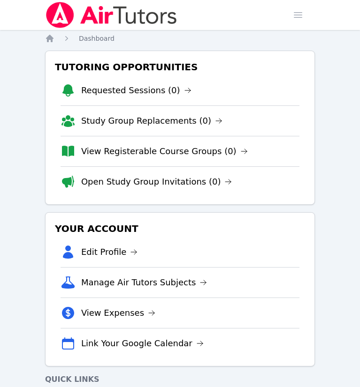  What do you see at coordinates (109, 252) in the screenshot?
I see `a: Edit Profile` at bounding box center [109, 252].